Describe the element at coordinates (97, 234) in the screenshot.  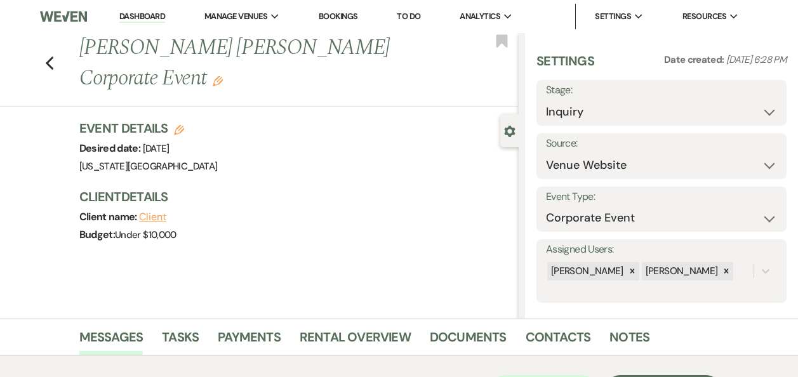
I see `span: Budget:` at that location.